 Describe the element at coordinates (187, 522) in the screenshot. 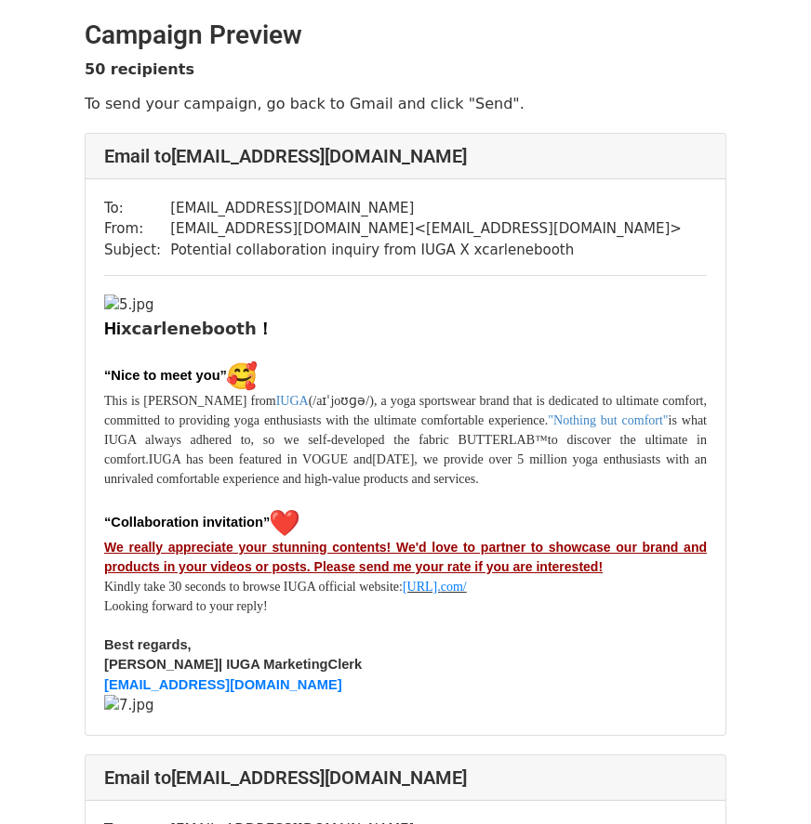

I see `span: Collaboration invitation` at that location.